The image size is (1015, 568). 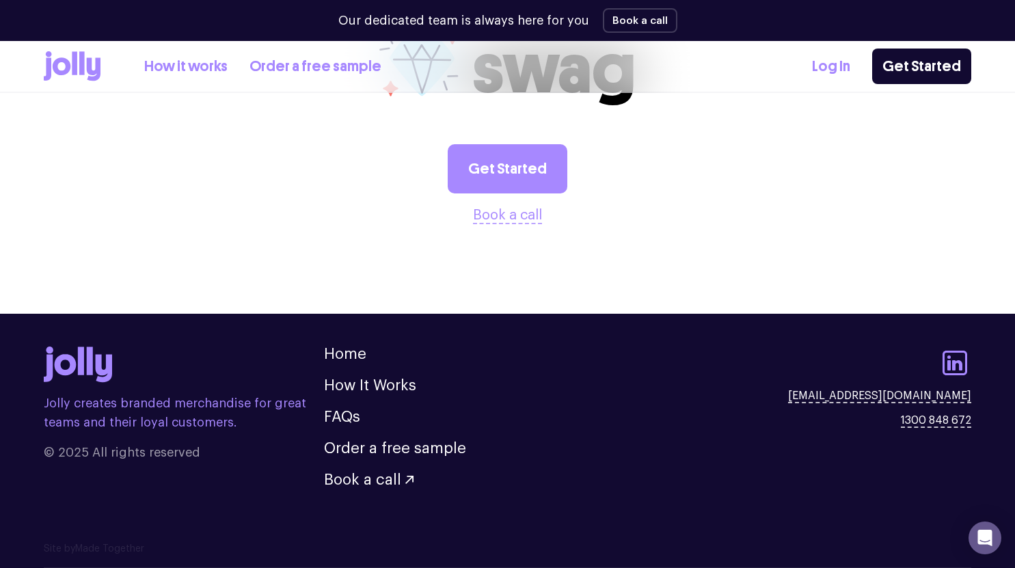 I want to click on span: © 2025 All rights reserved, so click(x=184, y=452).